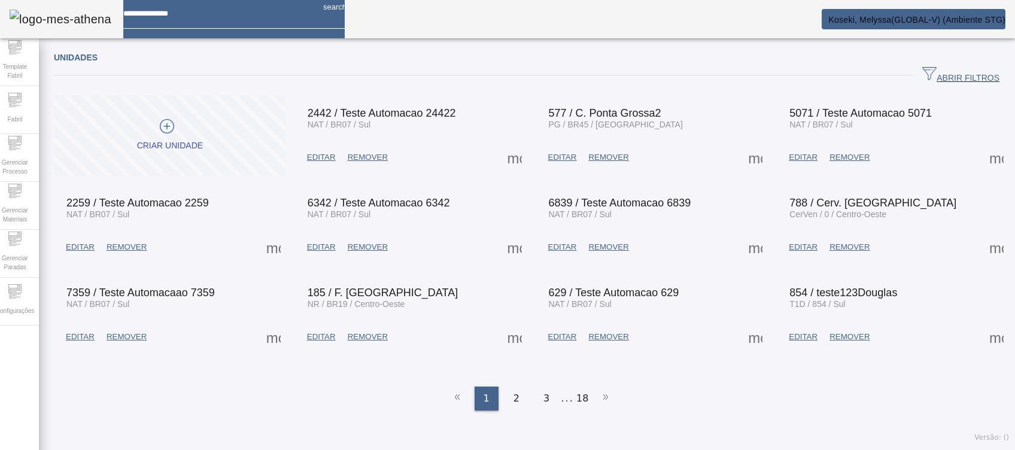  Describe the element at coordinates (620, 203) in the screenshot. I see `span: 6839 / Teste Automacao 6839` at that location.